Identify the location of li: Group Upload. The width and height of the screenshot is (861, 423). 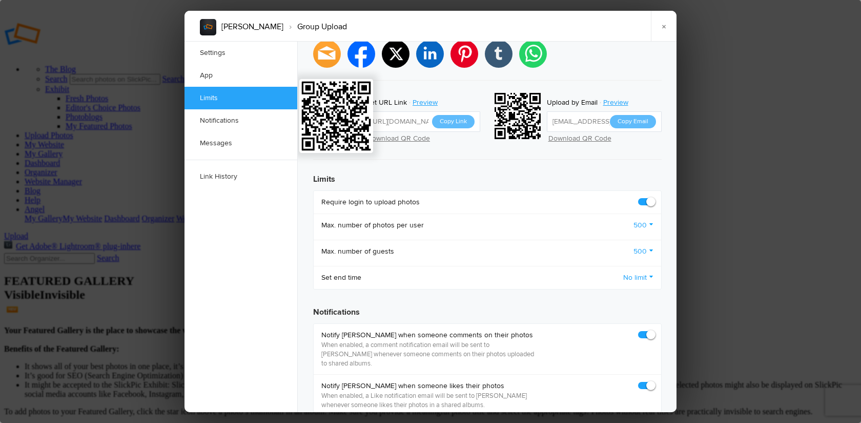
(315, 27).